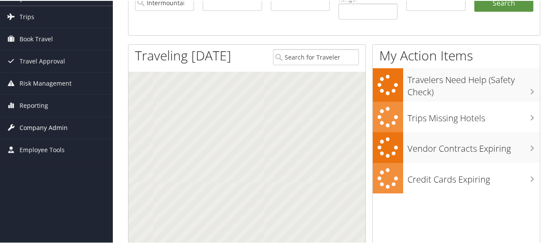  What do you see at coordinates (456, 177) in the screenshot?
I see `a: Credit Cards Expiring` at bounding box center [456, 177].